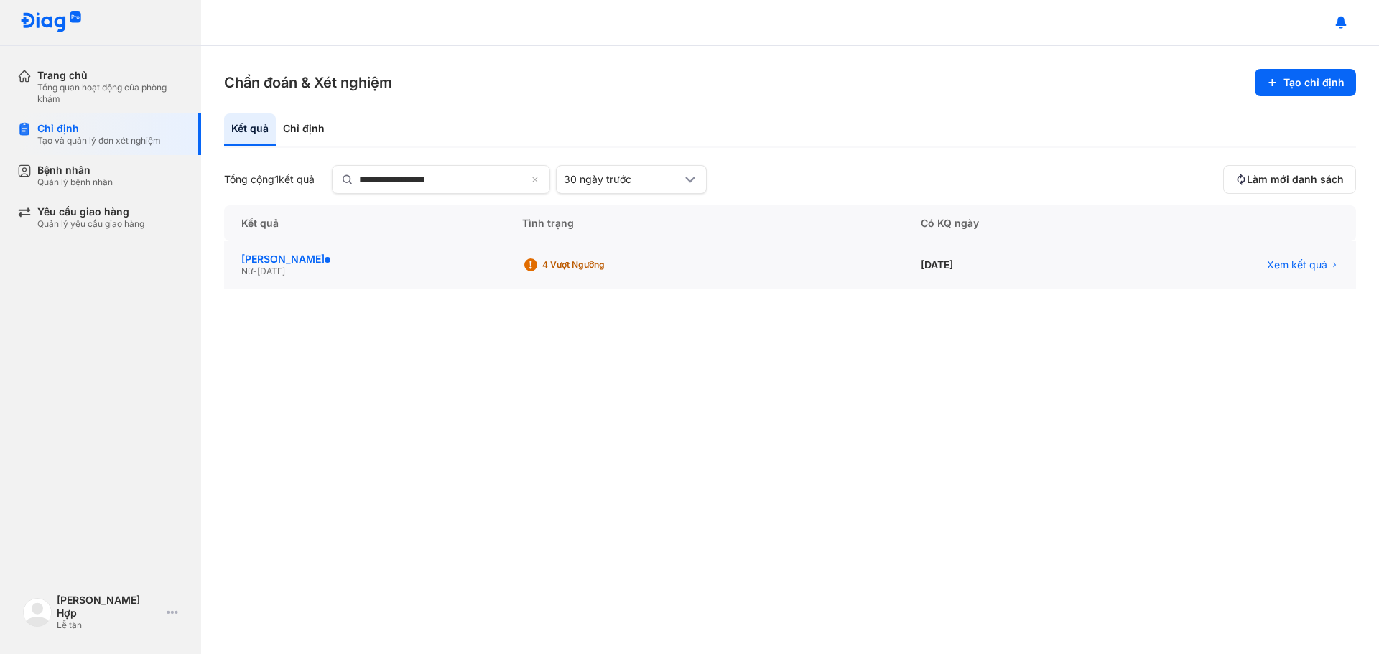  I want to click on div: Có KQ ngày, so click(1009, 223).